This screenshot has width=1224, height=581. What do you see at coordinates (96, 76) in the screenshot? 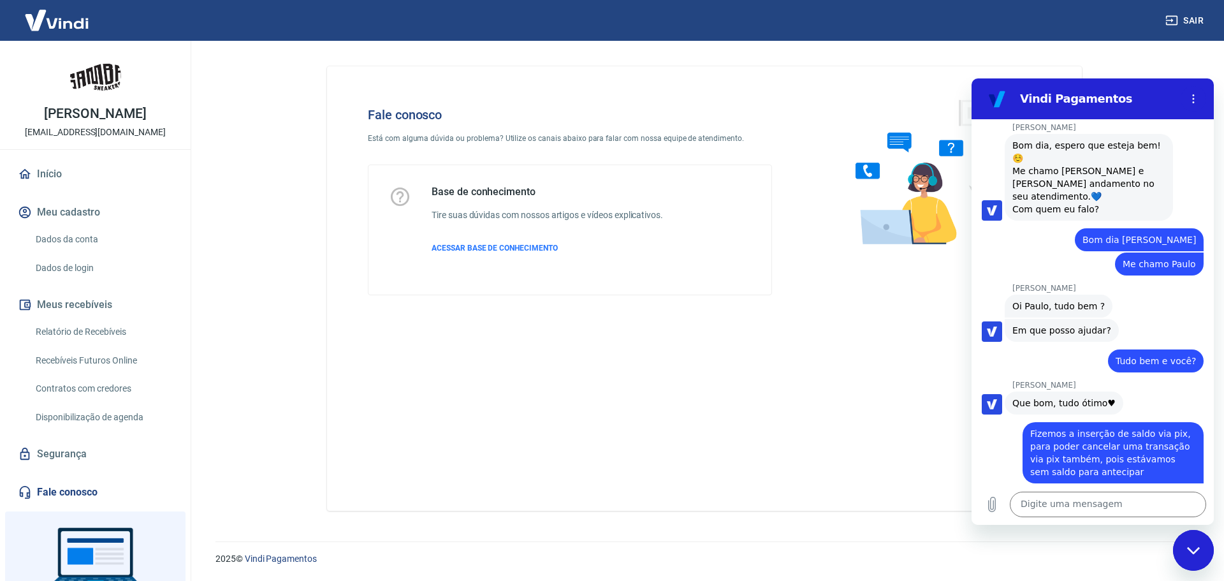
I see `img: 4238d56a-3b49-44a1-a93b-b89085109ff9.jpeg` at bounding box center [96, 76].